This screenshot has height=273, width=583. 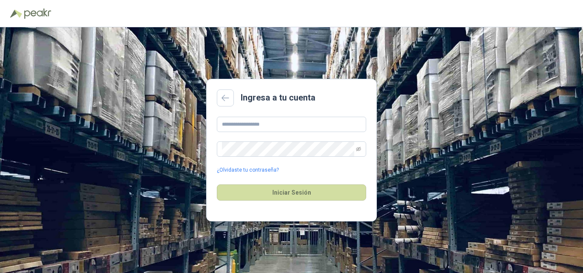 I want to click on h2: Ingresa a tu cuenta, so click(x=278, y=98).